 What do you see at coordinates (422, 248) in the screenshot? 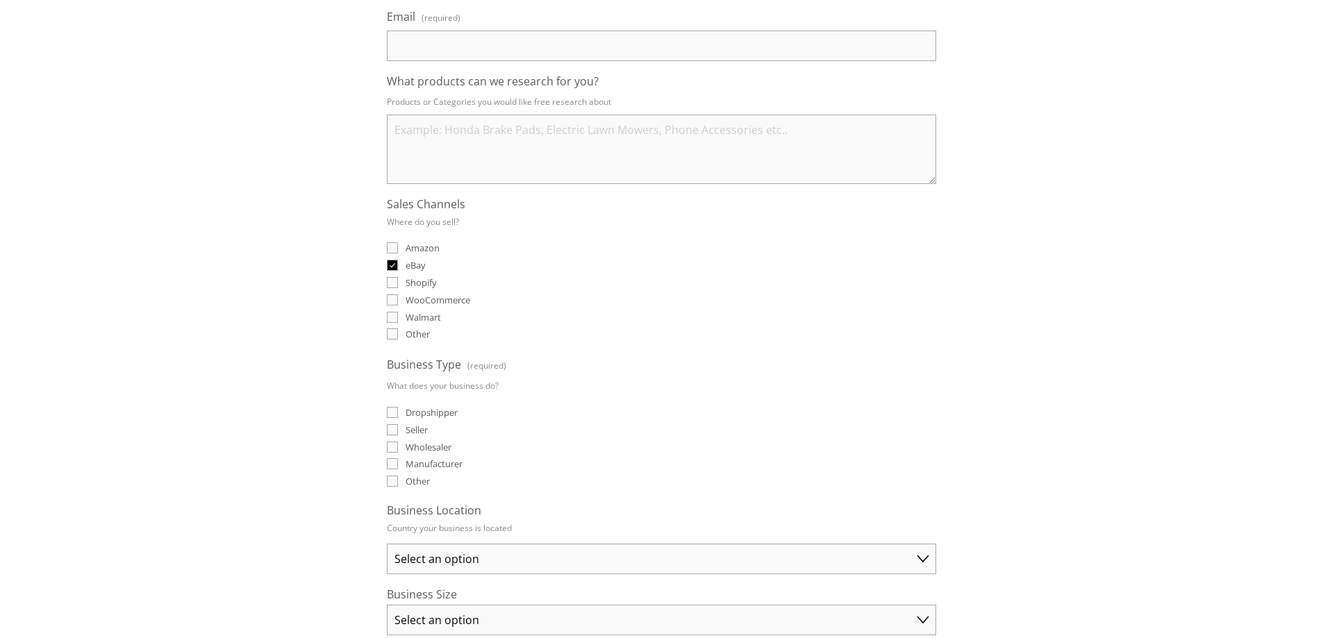
I see `span: Amazon` at bounding box center [422, 248].